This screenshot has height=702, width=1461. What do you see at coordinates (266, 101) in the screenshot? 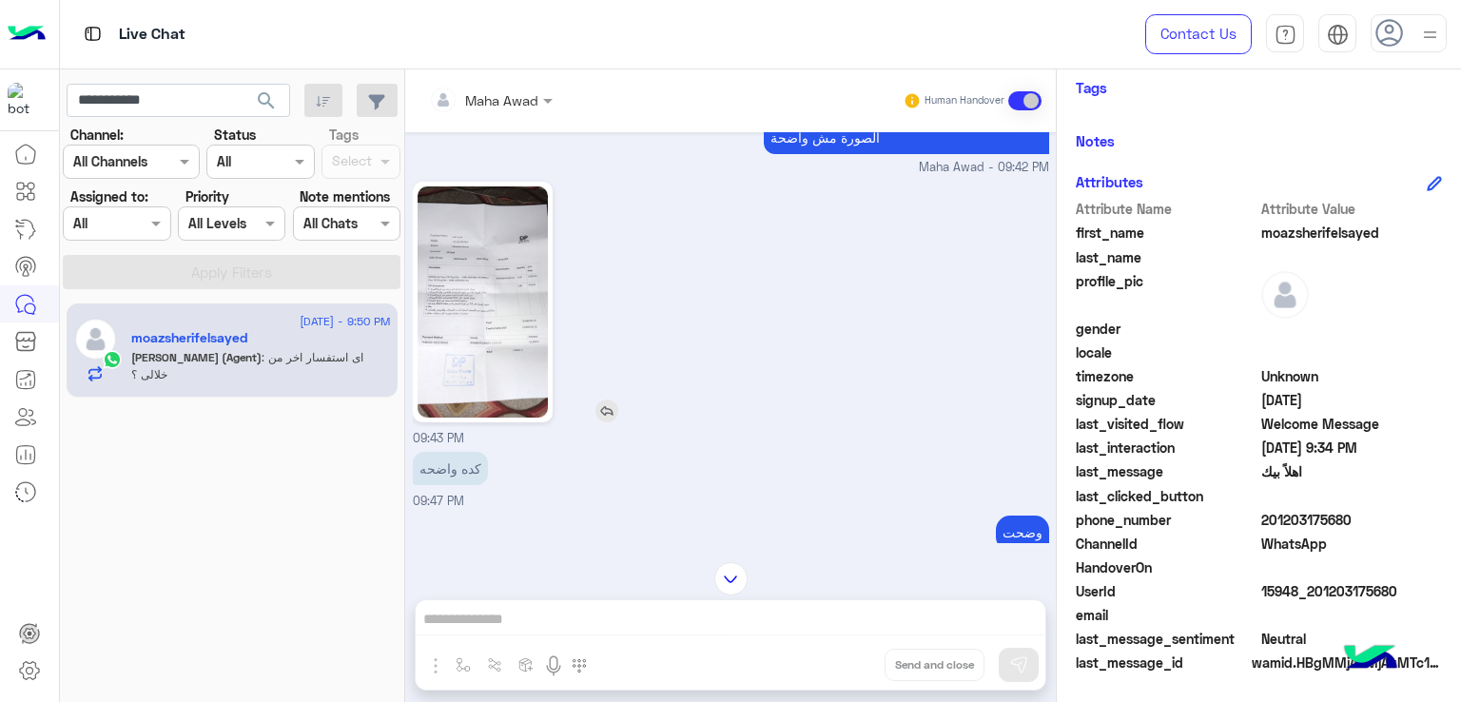
I see `span: search` at bounding box center [266, 101].